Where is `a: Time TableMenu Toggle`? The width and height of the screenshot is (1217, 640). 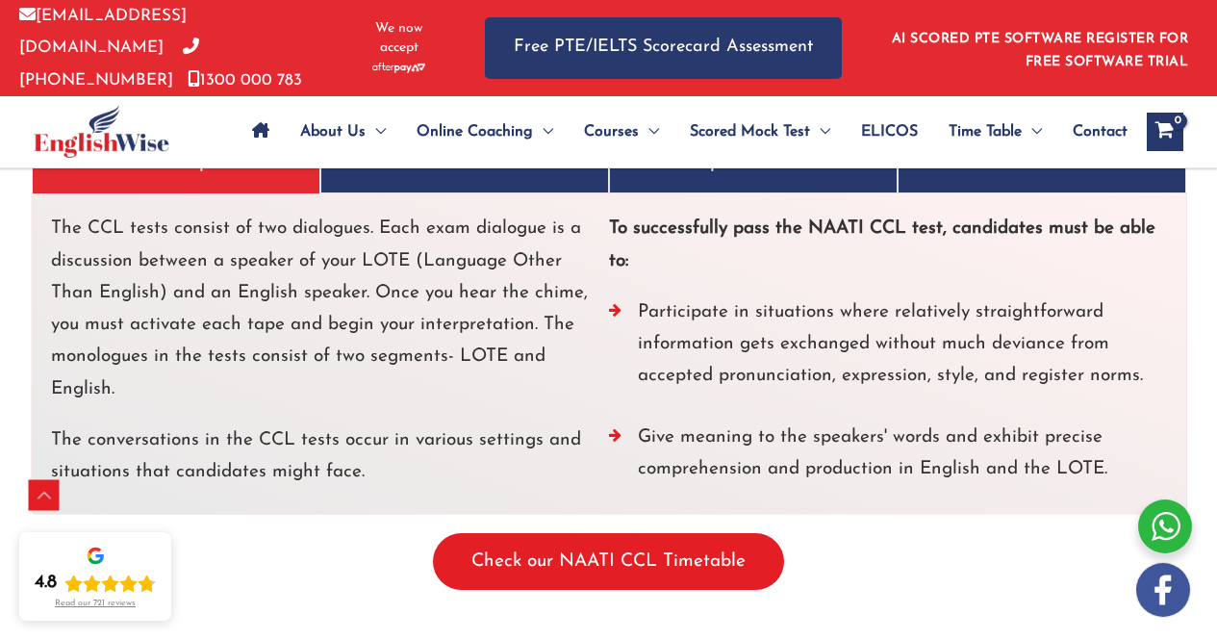 a: Time TableMenu Toggle is located at coordinates (994, 132).